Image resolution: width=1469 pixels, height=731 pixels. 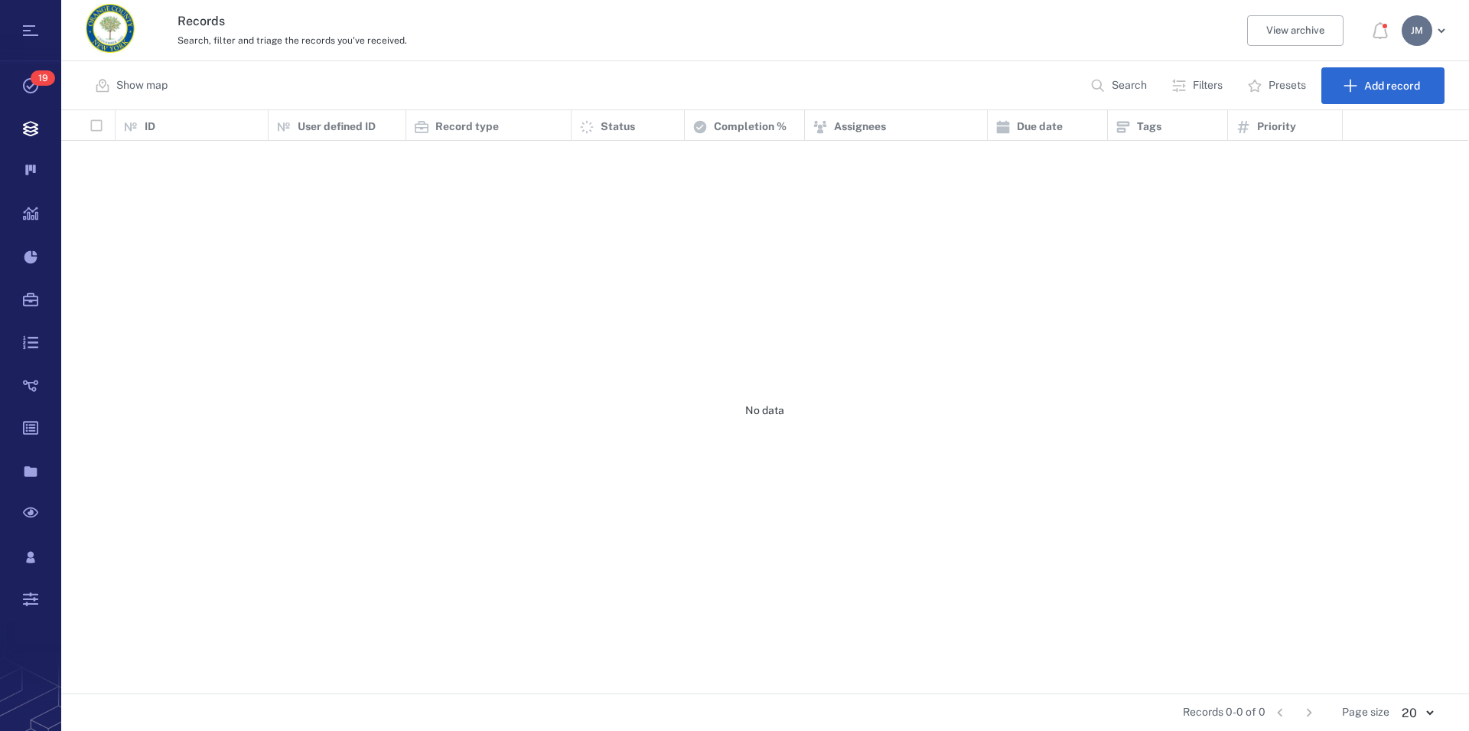 What do you see at coordinates (1278, 86) in the screenshot?
I see `button: Presets` at bounding box center [1278, 86].